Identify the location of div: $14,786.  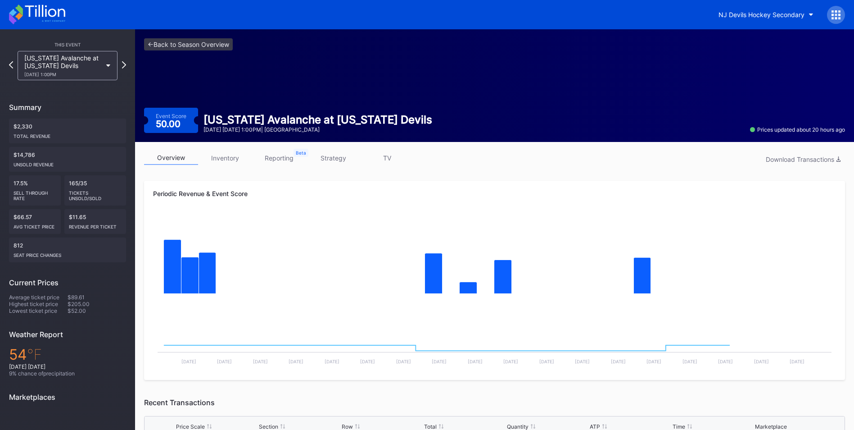
(68, 159).